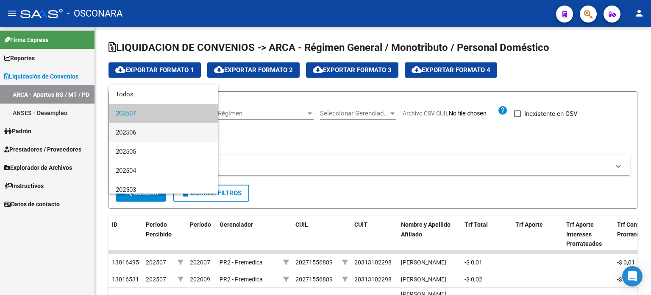 The height and width of the screenshot is (295, 651). I want to click on span: 202507, so click(164, 113).